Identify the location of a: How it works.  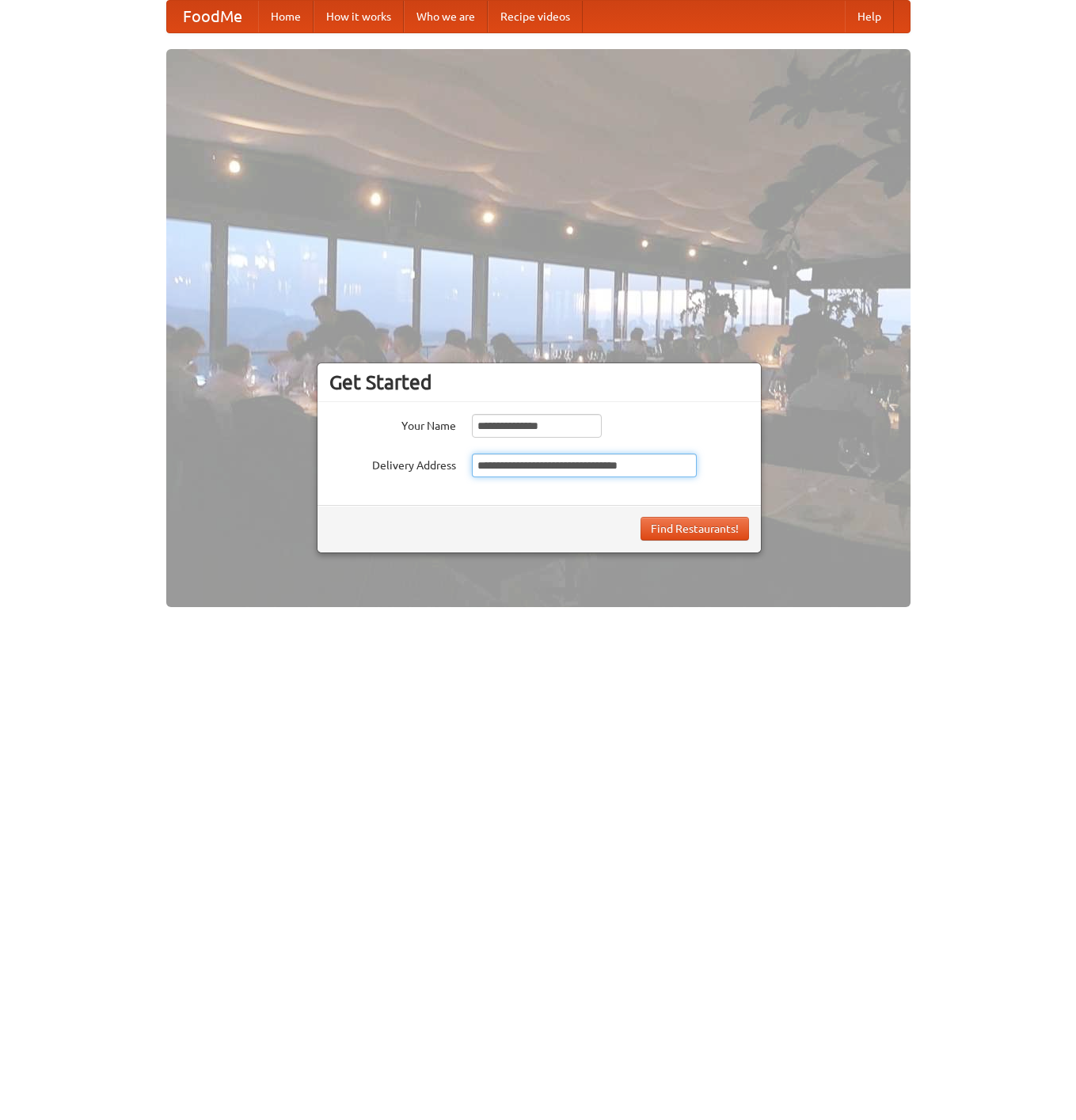
(358, 17).